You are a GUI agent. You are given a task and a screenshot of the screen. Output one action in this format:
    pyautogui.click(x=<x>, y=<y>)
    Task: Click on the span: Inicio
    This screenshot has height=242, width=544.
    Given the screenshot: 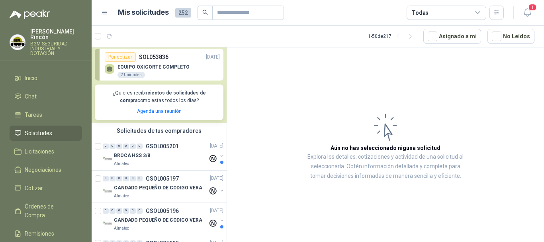 What is the action you would take?
    pyautogui.click(x=31, y=78)
    